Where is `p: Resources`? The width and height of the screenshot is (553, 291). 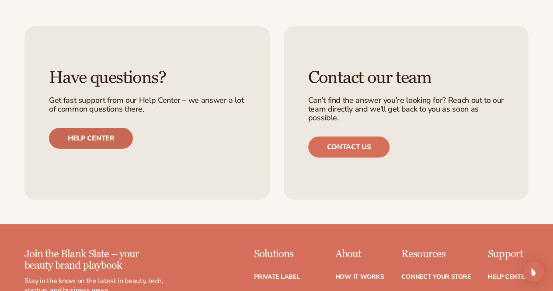 p: Resources is located at coordinates (436, 254).